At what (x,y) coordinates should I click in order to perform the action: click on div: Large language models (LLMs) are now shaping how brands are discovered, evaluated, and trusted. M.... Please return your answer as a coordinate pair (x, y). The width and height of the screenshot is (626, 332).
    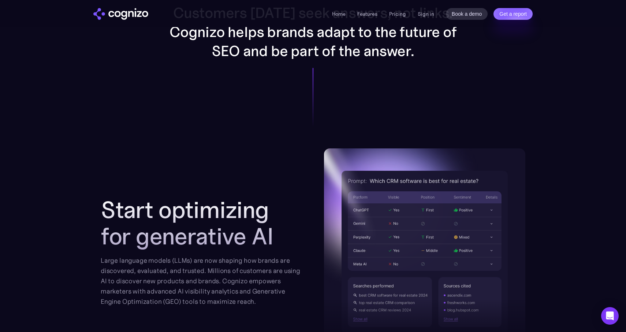
    Looking at the image, I should click on (201, 281).